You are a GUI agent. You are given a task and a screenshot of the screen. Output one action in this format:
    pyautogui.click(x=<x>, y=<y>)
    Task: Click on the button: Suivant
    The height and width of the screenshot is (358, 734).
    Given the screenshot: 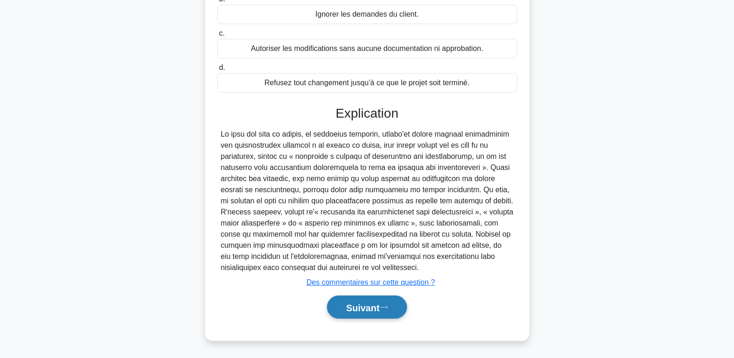 What is the action you would take?
    pyautogui.click(x=367, y=307)
    